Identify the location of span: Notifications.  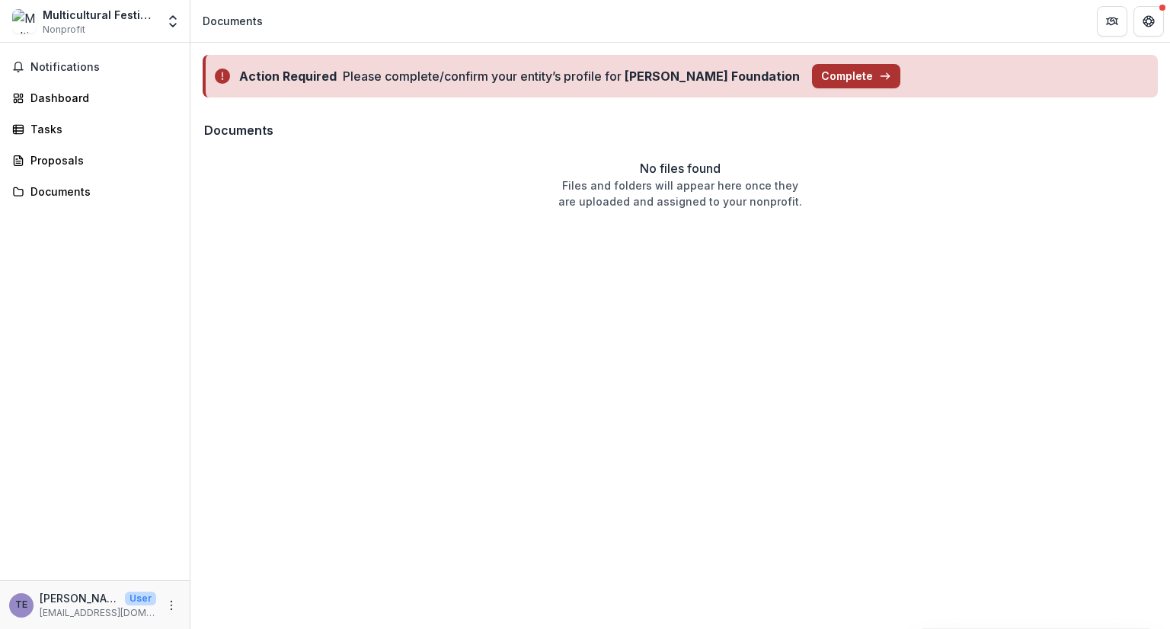
(104, 67).